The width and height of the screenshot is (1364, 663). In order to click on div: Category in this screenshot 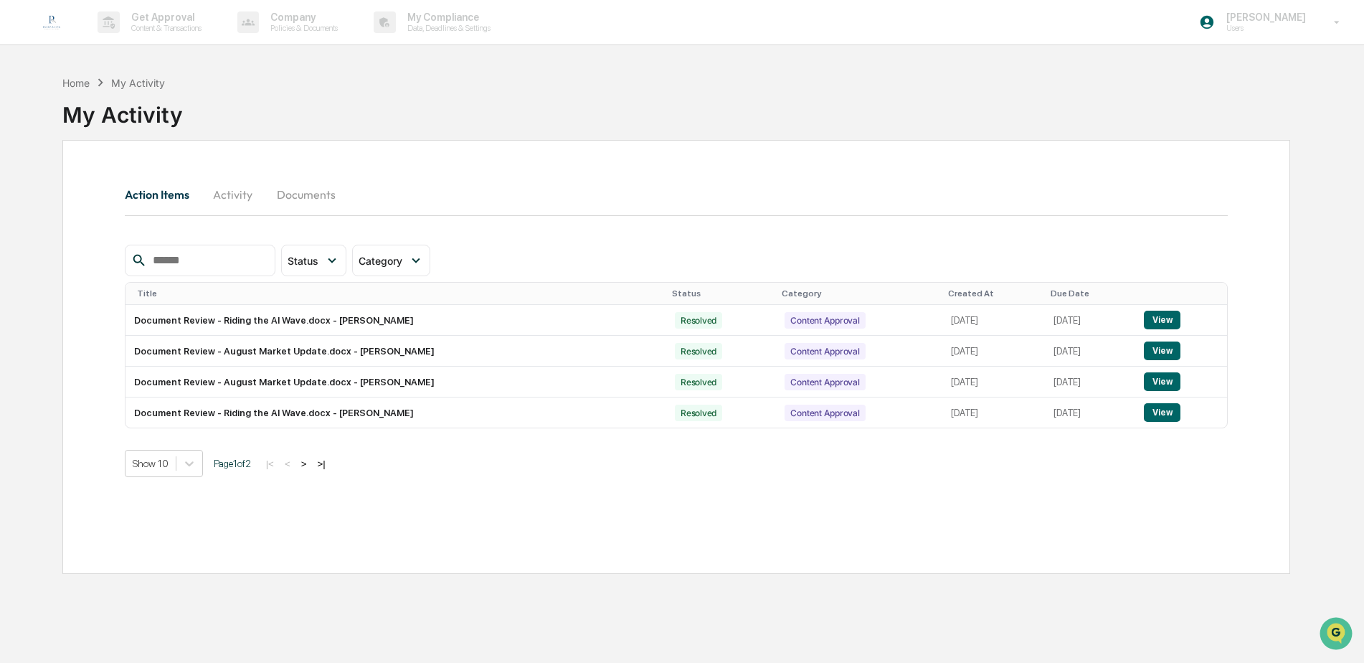, I will do `click(859, 293)`.